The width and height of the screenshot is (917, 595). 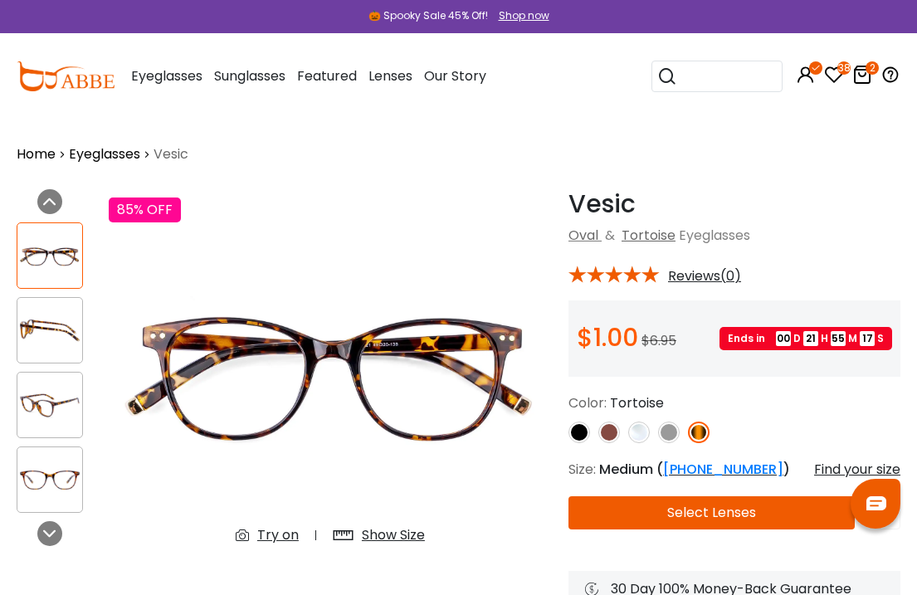 What do you see at coordinates (750, 339) in the screenshot?
I see `span: Ends in` at bounding box center [750, 339].